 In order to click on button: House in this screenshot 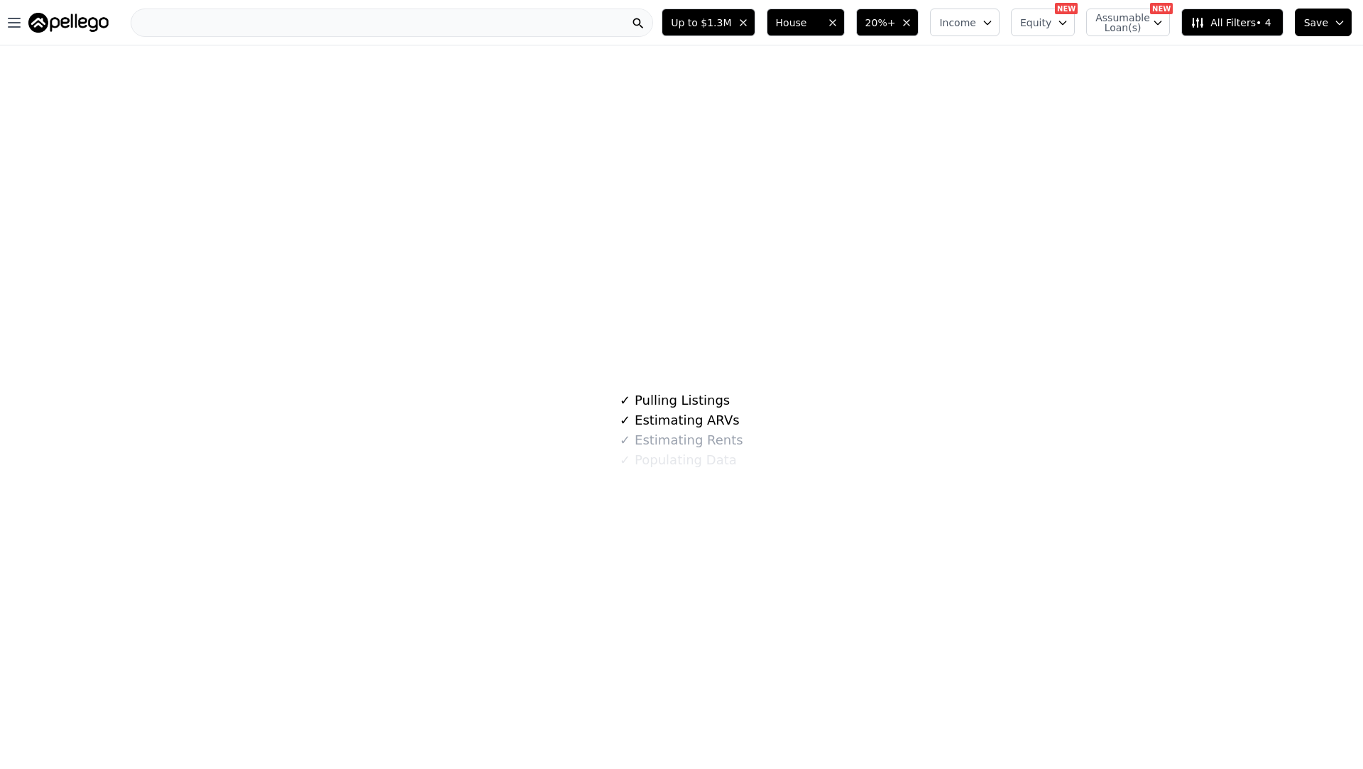, I will do `click(806, 22)`.